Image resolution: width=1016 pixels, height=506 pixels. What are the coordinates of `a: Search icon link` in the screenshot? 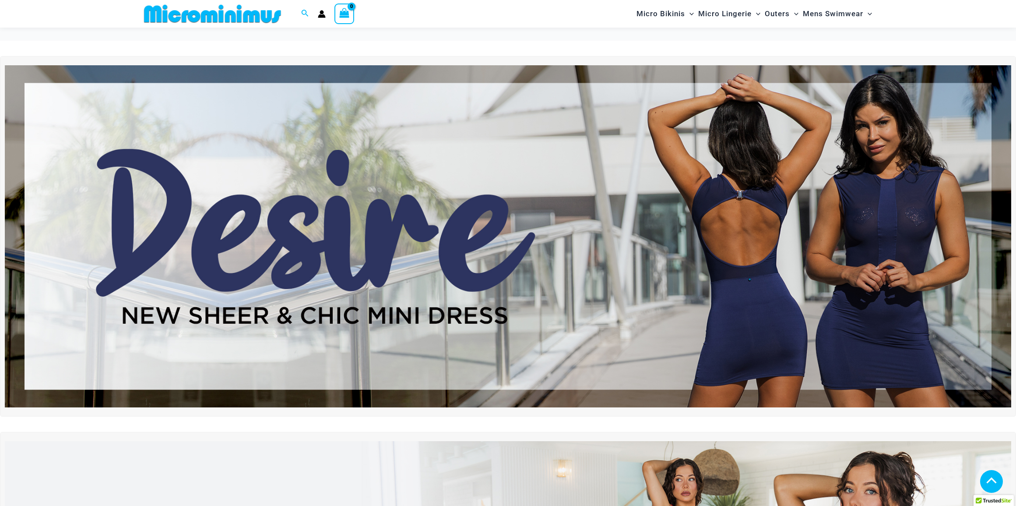 It's located at (305, 14).